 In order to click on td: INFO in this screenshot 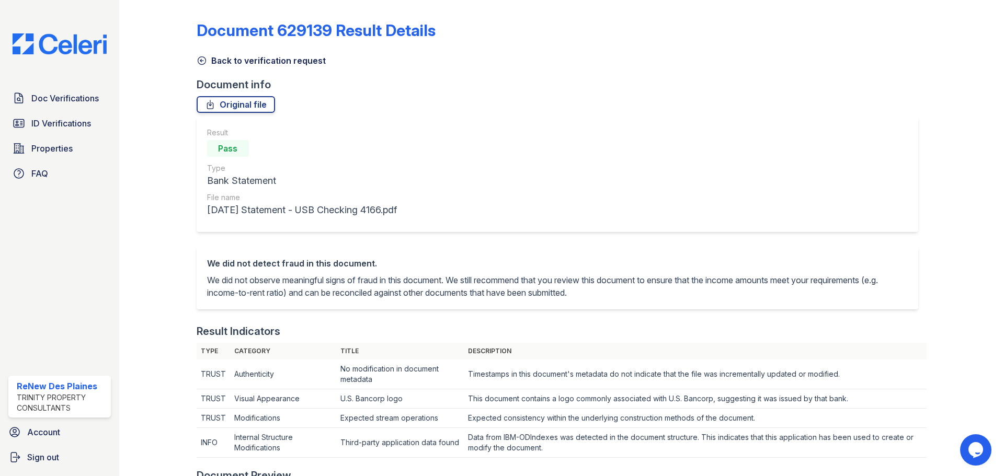, I will do `click(213, 443)`.